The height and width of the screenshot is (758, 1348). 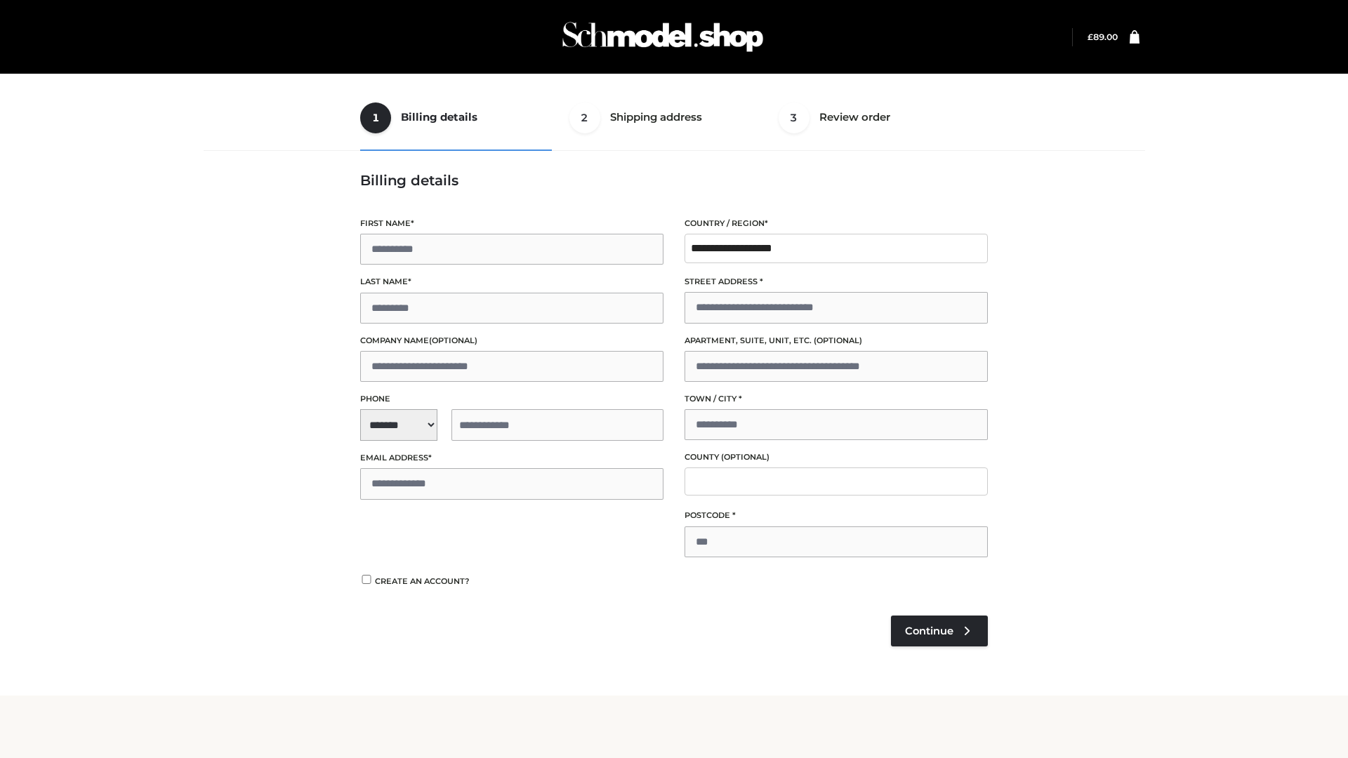 I want to click on label: First name, so click(x=512, y=223).